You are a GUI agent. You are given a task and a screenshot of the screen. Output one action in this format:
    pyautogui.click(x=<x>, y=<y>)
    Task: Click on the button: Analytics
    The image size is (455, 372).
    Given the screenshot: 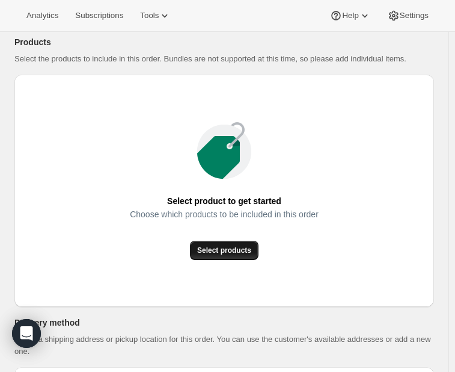 What is the action you would take?
    pyautogui.click(x=42, y=16)
    